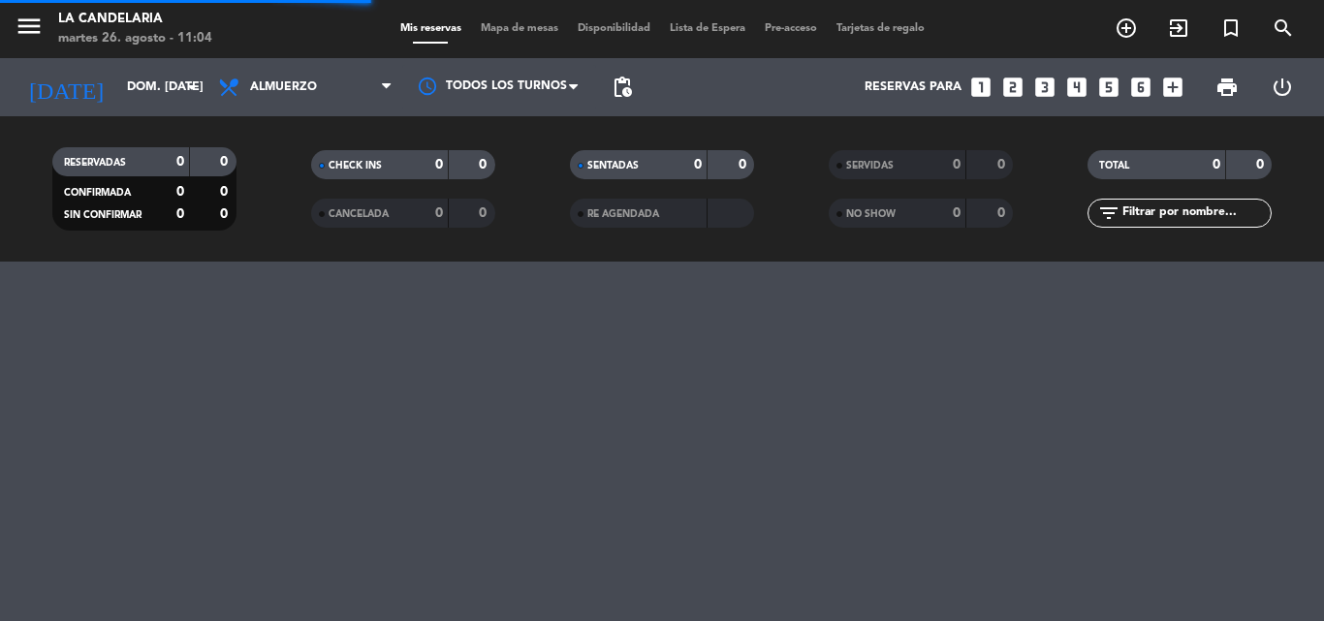  What do you see at coordinates (613, 166) in the screenshot?
I see `span: SENTADAS` at bounding box center [613, 166].